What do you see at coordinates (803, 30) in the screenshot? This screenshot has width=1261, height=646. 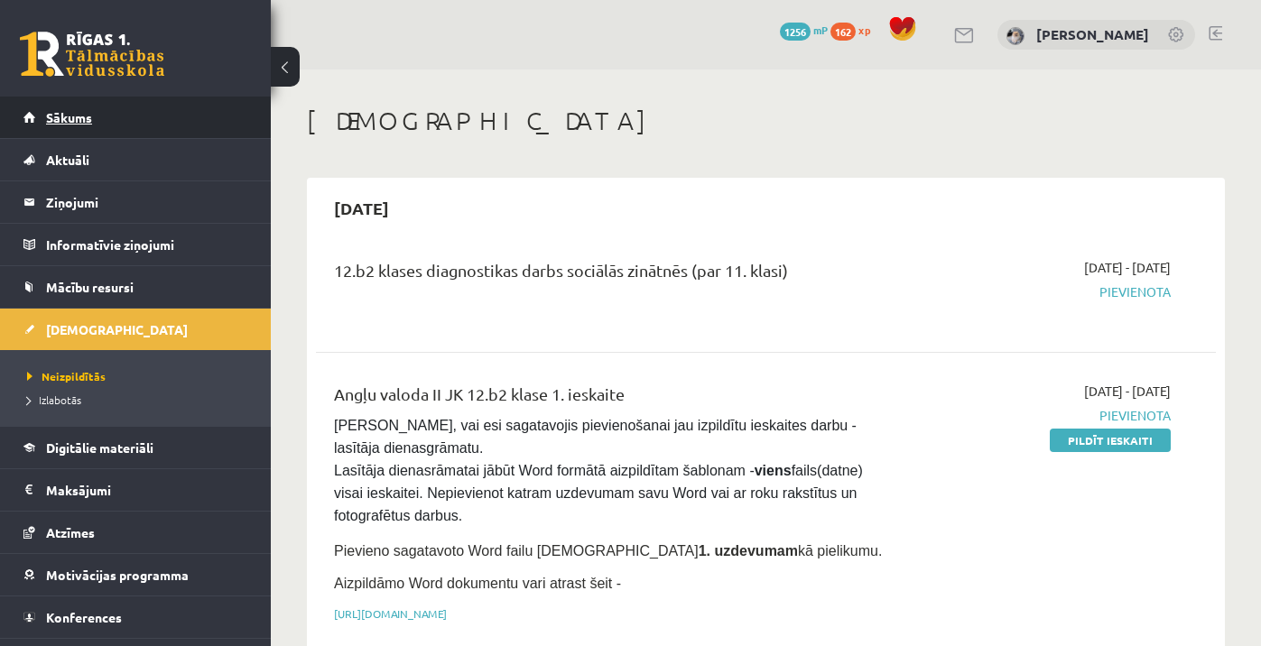 I see `a: 1256 mP` at bounding box center [803, 30].